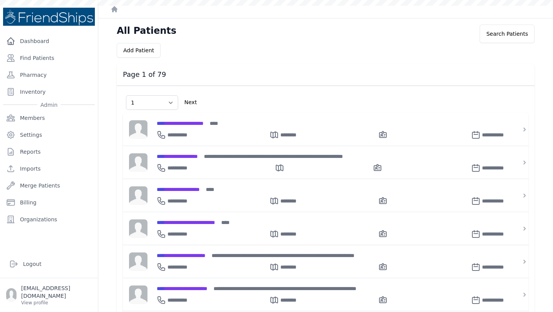 The height and width of the screenshot is (312, 553). What do you see at coordinates (139, 50) in the screenshot?
I see `button: Add Patient` at bounding box center [139, 50].